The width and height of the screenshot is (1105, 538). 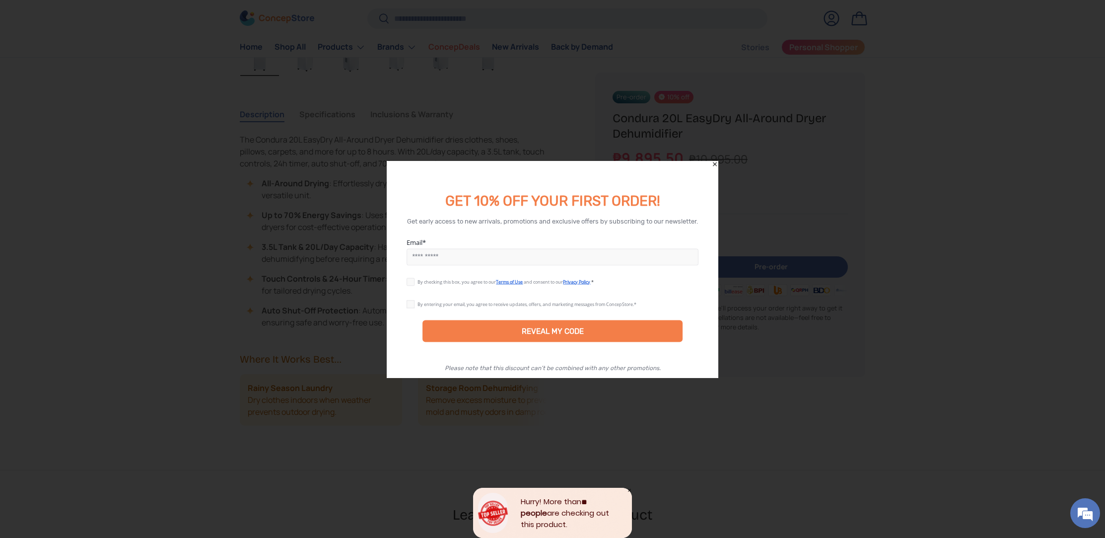 I want to click on div: Leave a message, so click(x=109, y=62).